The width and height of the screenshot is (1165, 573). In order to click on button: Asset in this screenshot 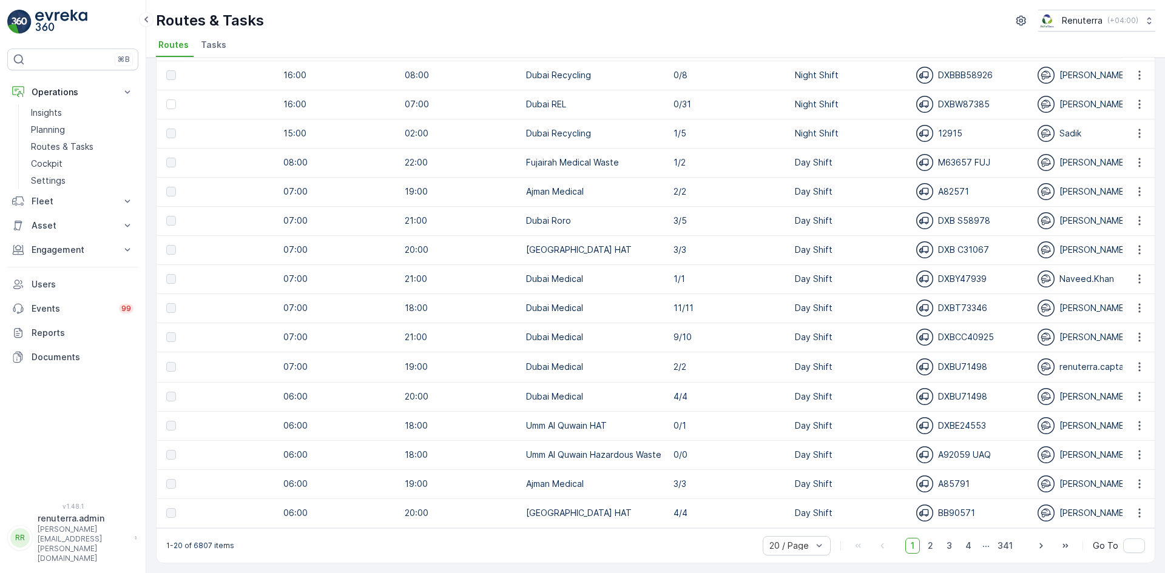, I will do `click(73, 226)`.